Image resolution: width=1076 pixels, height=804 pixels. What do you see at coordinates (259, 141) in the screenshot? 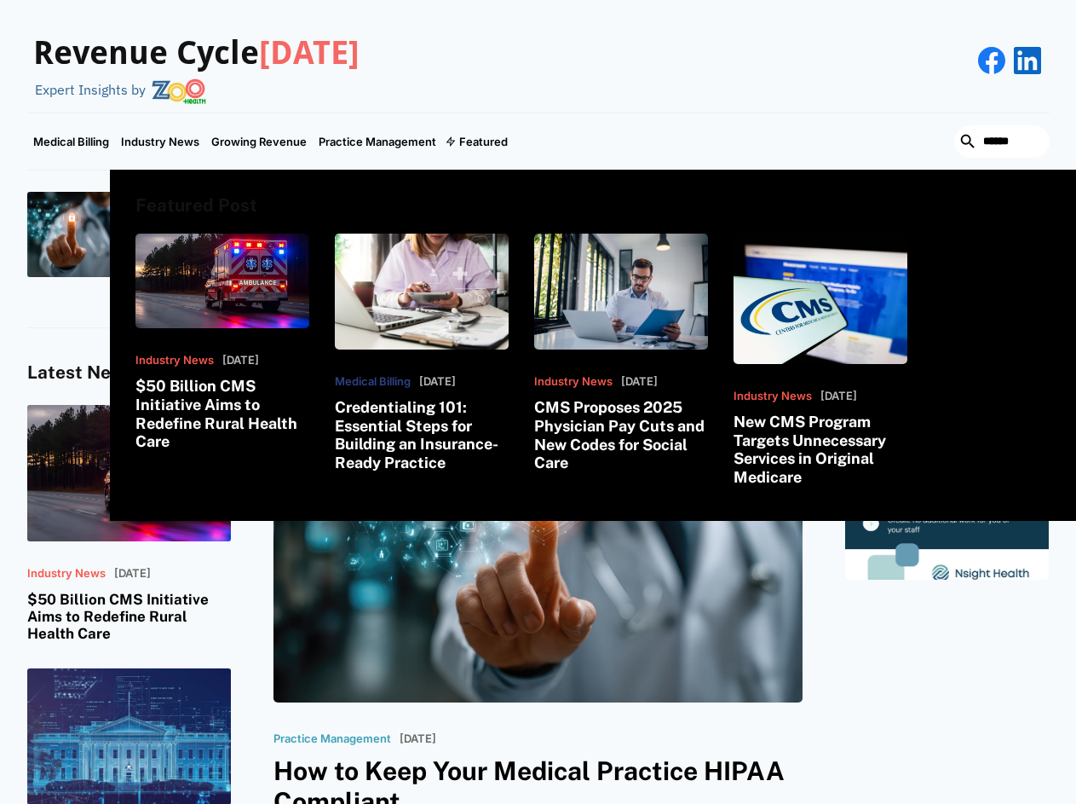
I see `a: Growing Revenue` at bounding box center [259, 141].